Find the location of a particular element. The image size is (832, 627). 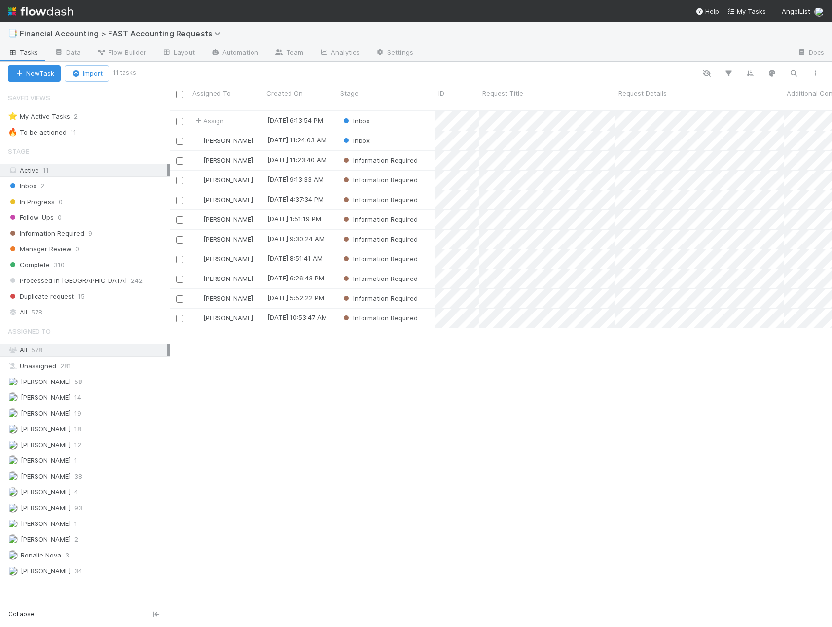

img: avatar_705f3a58-2659-4f93-91ad-7a5be837418b.png is located at coordinates (13, 445).